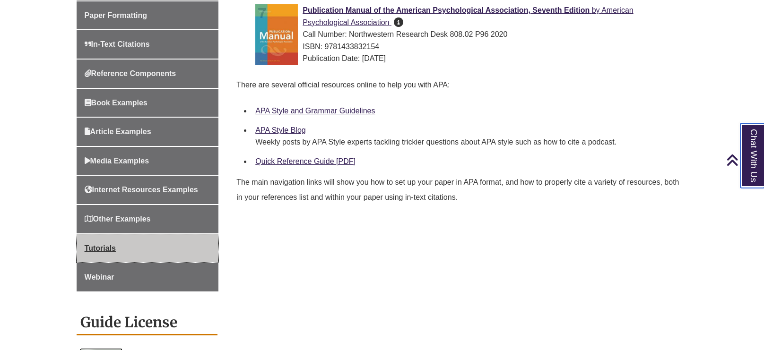 This screenshot has height=350, width=764. I want to click on a: In-Text Citations, so click(147, 44).